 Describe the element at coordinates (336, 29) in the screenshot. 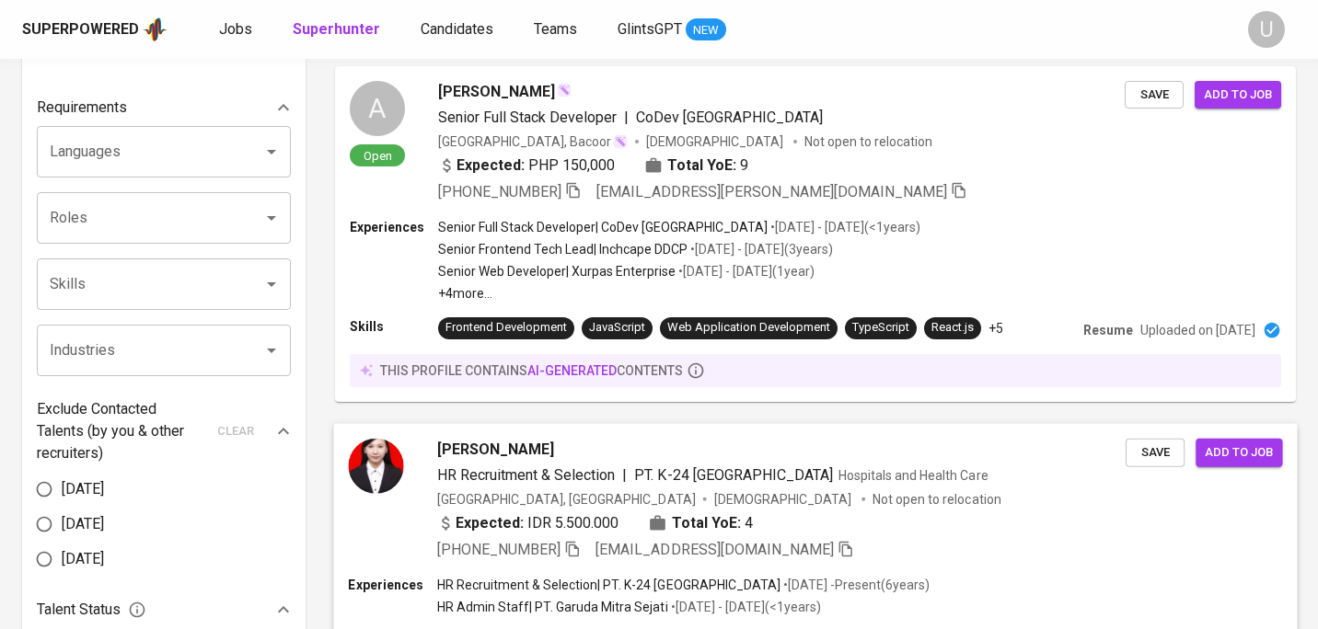

I see `b: Superhunter` at that location.